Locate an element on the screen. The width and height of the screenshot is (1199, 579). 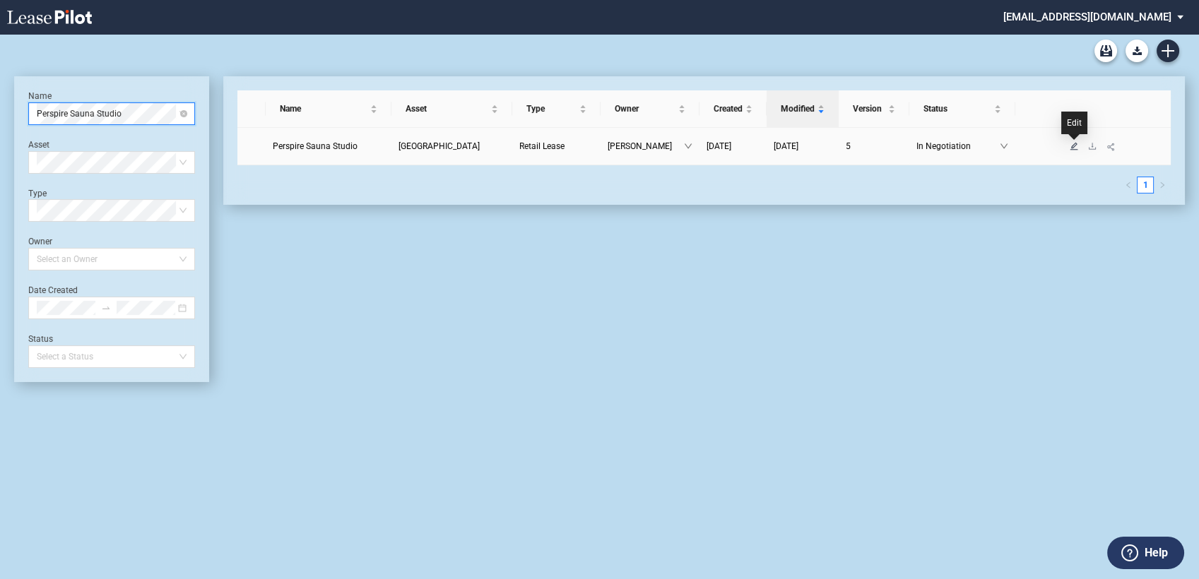
th: Name is located at coordinates (329, 109).